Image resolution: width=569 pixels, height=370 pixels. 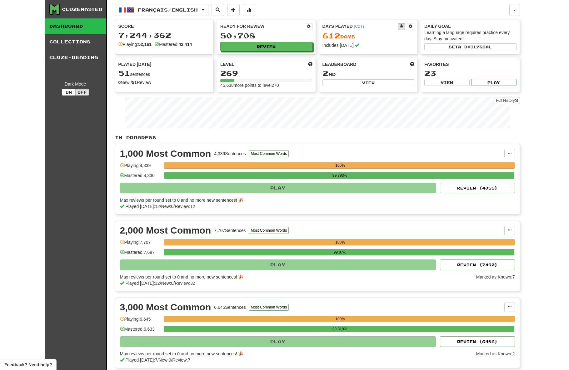 I want to click on button: Seta dailygoal, so click(x=470, y=47).